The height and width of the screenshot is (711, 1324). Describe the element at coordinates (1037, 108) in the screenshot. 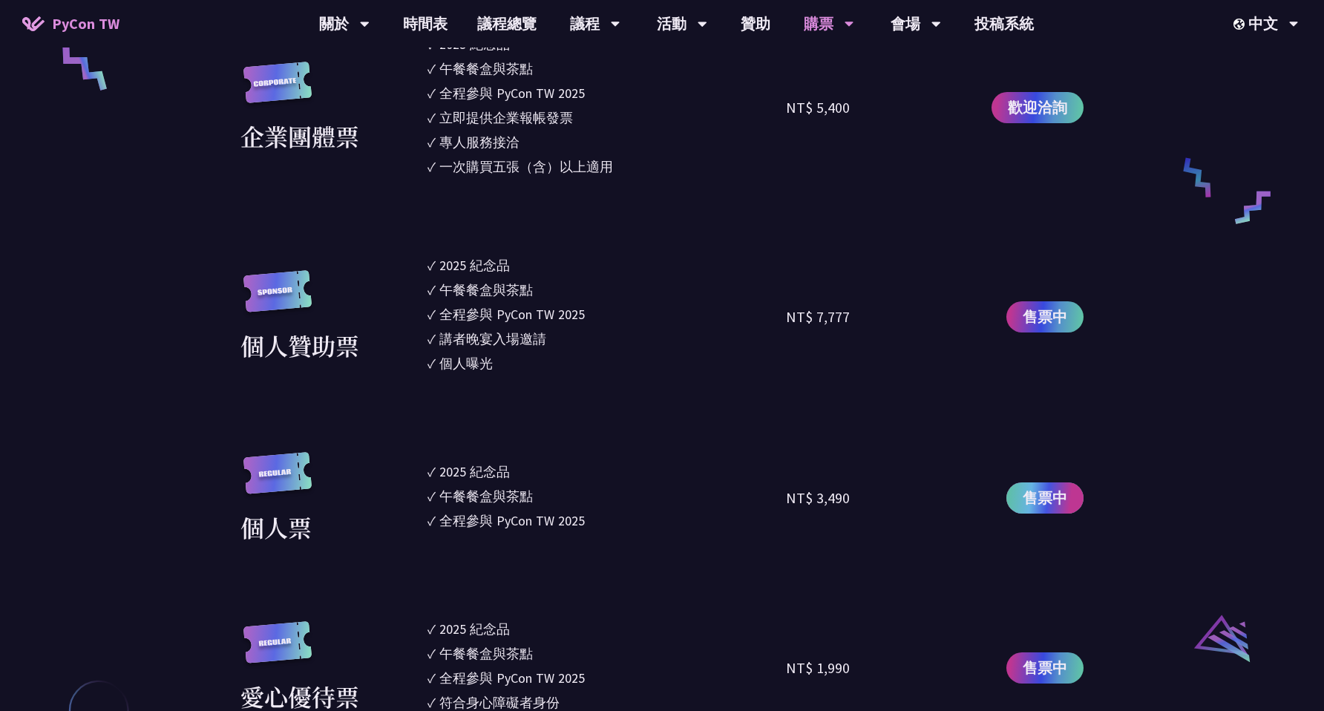

I see `a: 歡迎洽詢` at that location.